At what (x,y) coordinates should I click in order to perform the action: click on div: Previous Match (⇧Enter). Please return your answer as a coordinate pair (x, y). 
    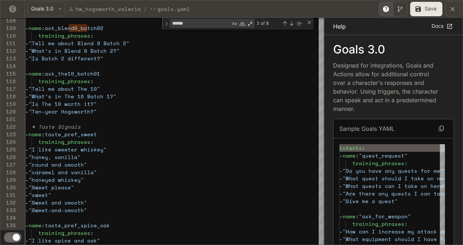
    Looking at the image, I should click on (285, 24).